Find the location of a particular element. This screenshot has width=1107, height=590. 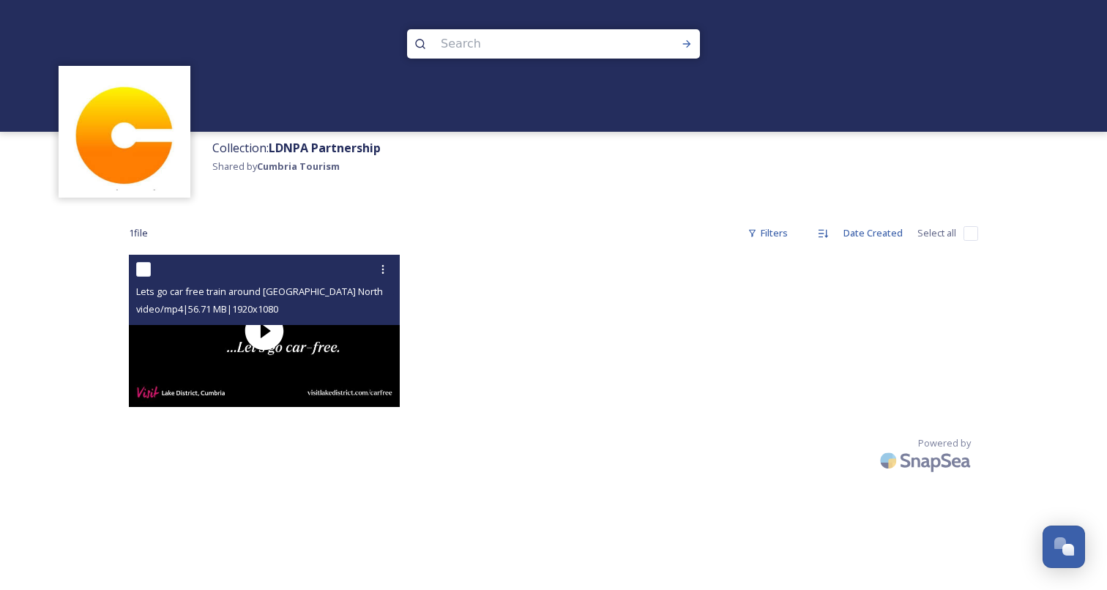

span: Collection: is located at coordinates (296, 148).